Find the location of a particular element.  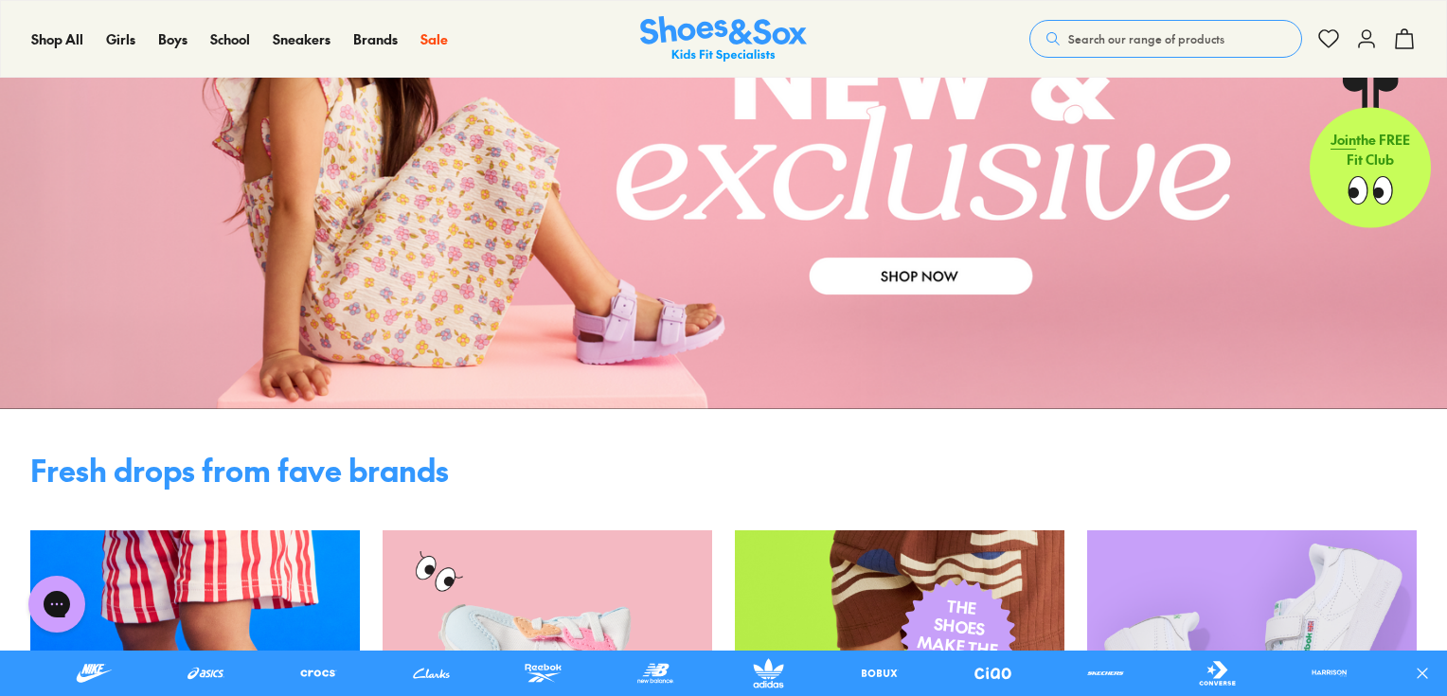

a: Shop All is located at coordinates (57, 39).